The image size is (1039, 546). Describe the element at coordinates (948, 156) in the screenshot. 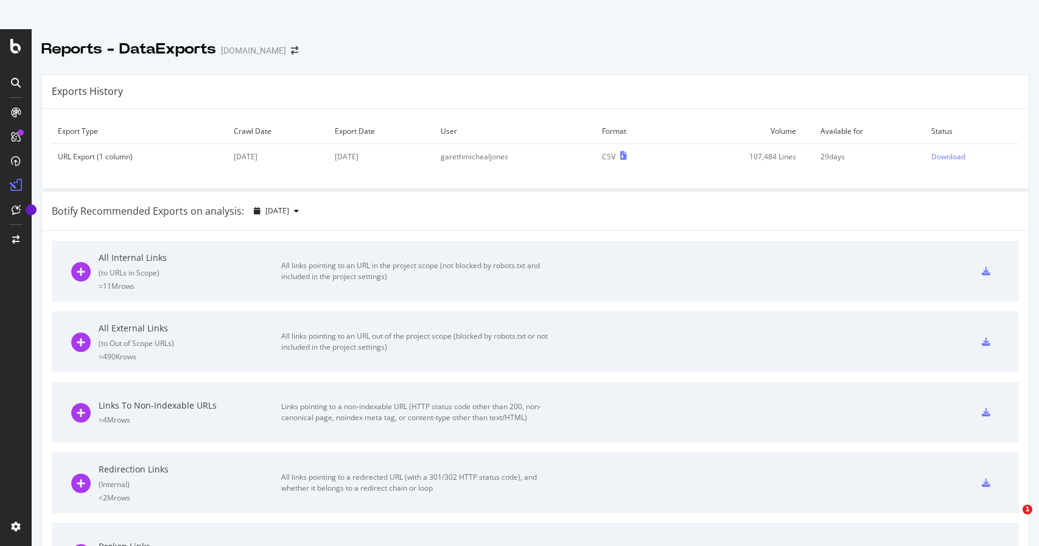

I see `div: Download` at that location.